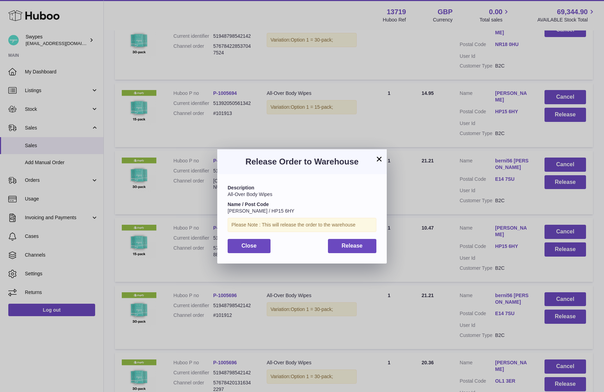 The image size is (604, 392). I want to click on span: Close, so click(249, 245).